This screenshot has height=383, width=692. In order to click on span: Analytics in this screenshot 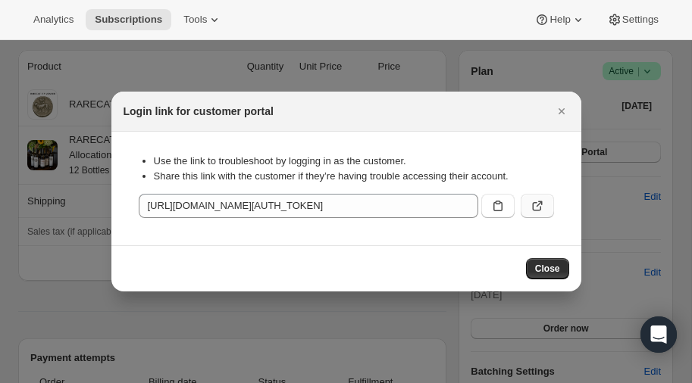, I will do `click(53, 20)`.